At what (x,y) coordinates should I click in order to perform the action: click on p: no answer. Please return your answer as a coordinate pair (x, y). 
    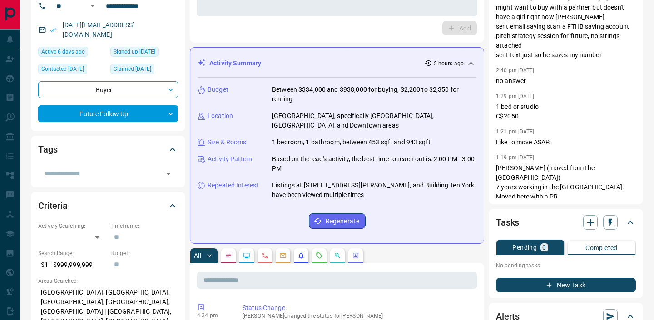
    Looking at the image, I should click on (566, 81).